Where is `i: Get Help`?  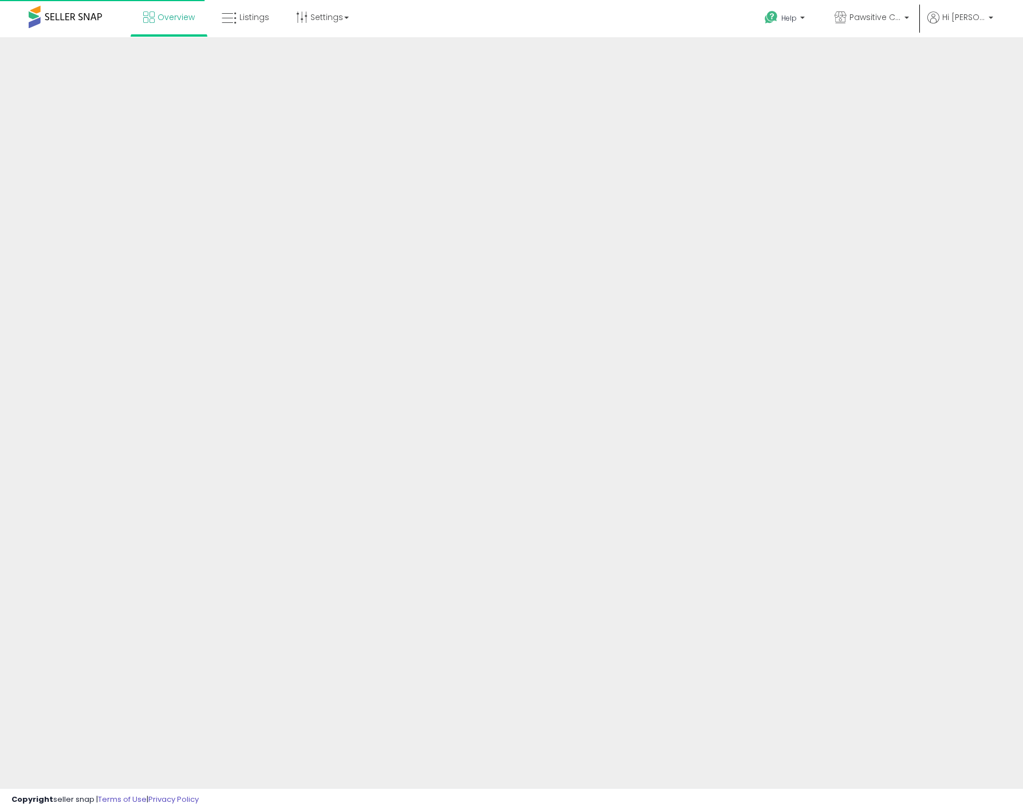 i: Get Help is located at coordinates (771, 17).